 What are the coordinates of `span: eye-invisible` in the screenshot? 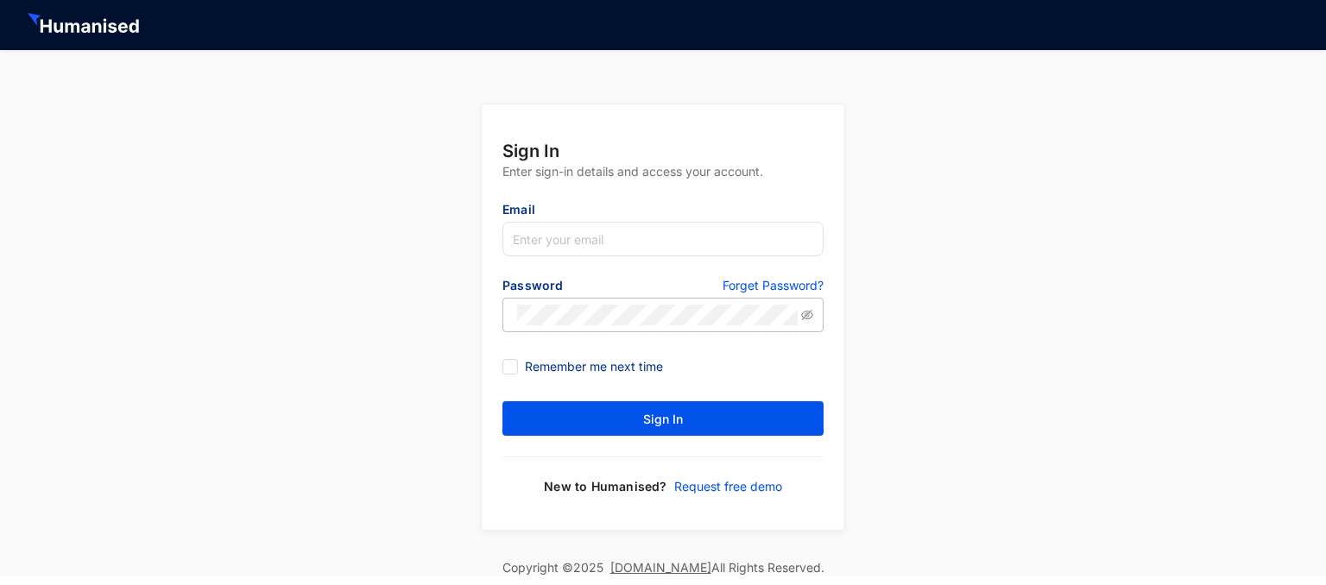 It's located at (807, 315).